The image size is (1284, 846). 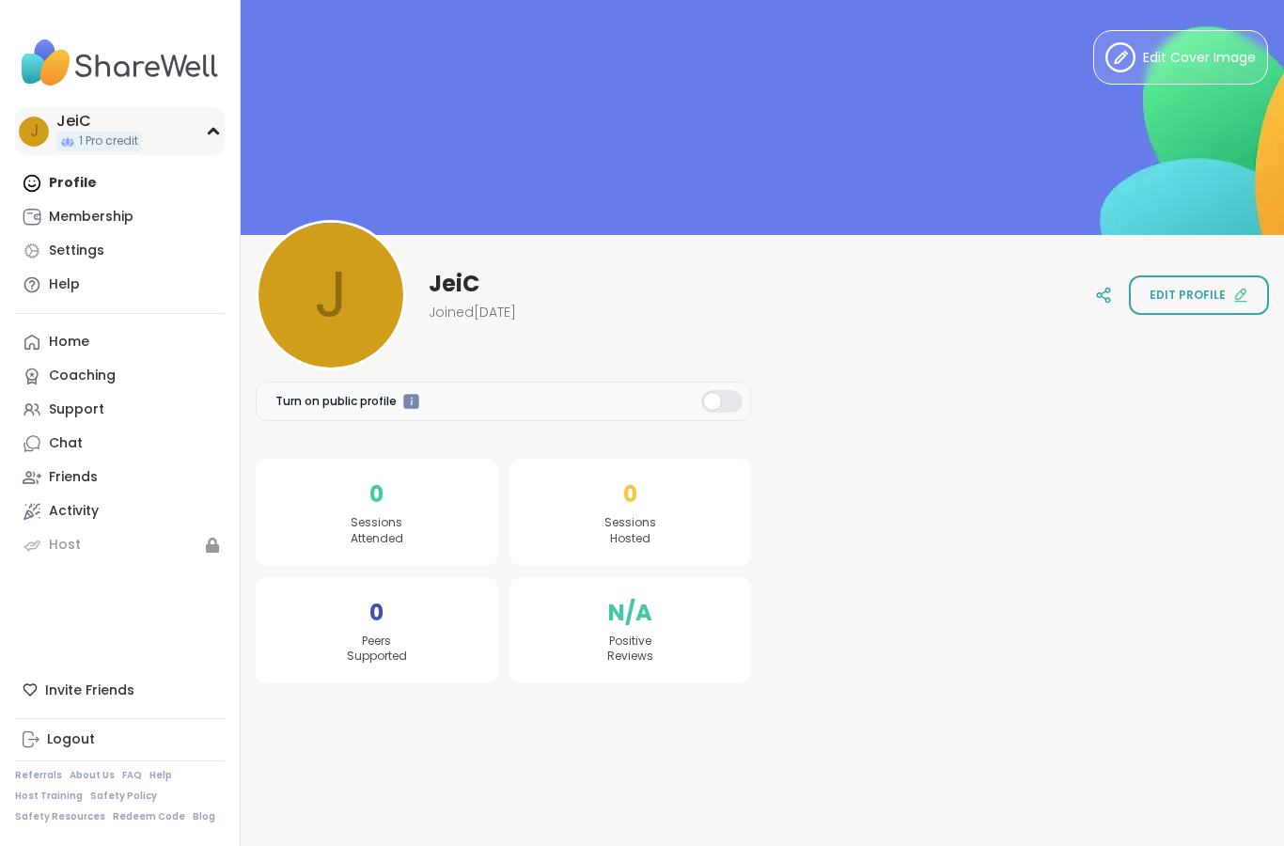 I want to click on a: Home, so click(x=119, y=342).